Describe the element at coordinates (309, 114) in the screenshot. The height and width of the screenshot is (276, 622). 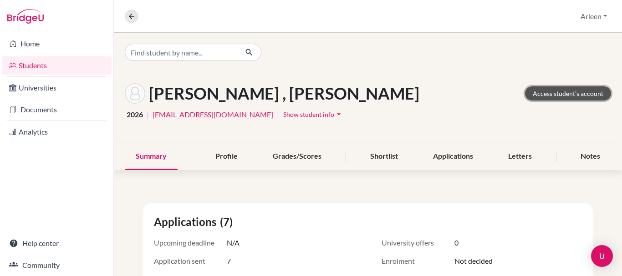
I see `span: Show student info` at that location.